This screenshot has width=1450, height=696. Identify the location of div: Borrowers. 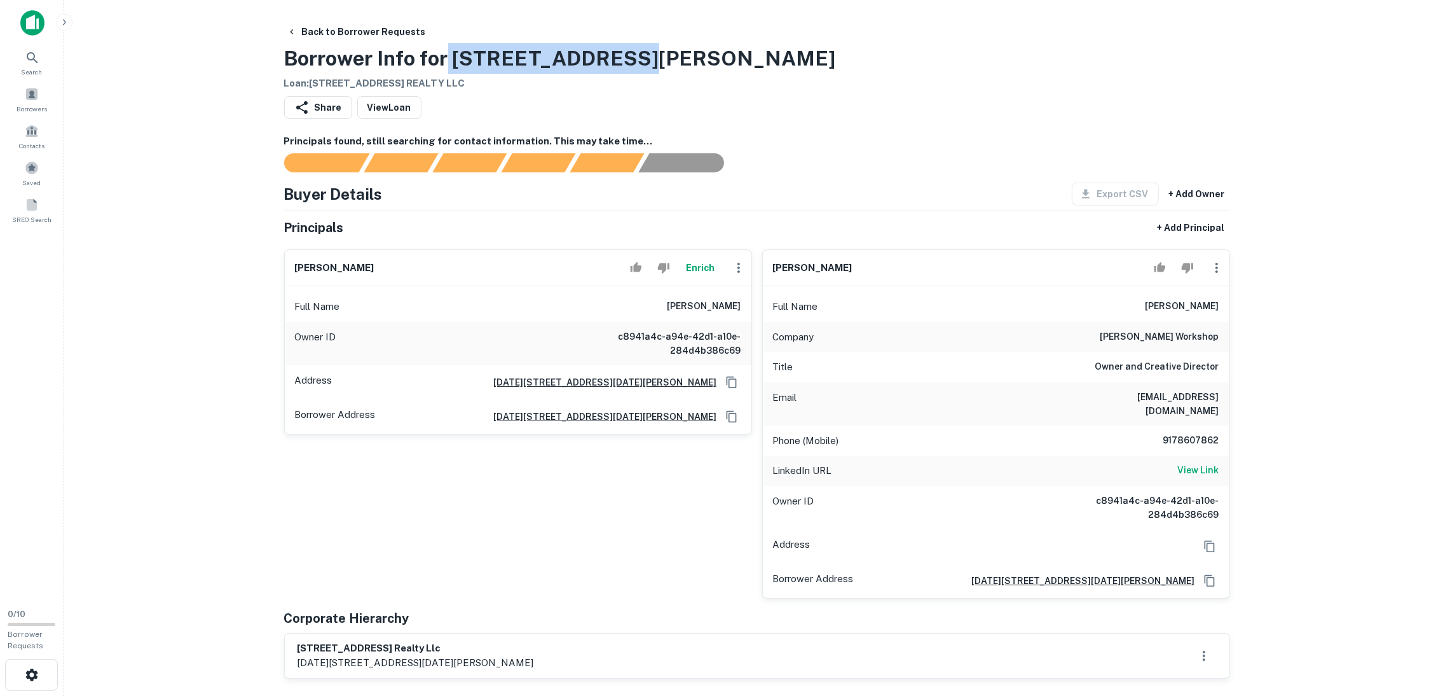
(32, 99).